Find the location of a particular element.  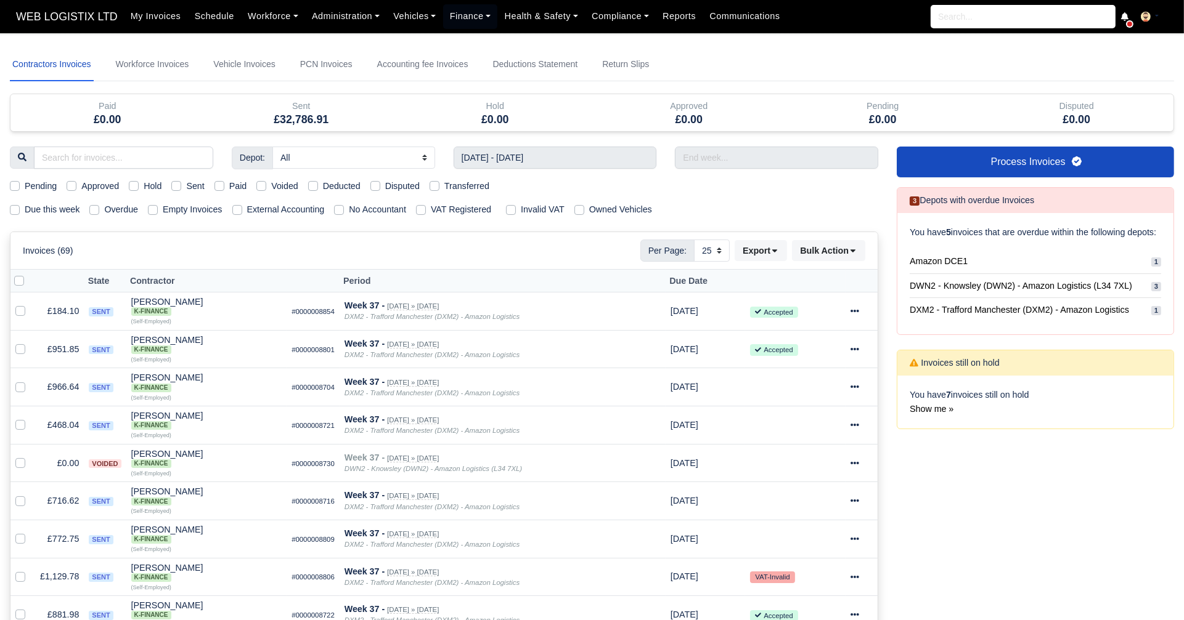

label: Pending is located at coordinates (41, 186).